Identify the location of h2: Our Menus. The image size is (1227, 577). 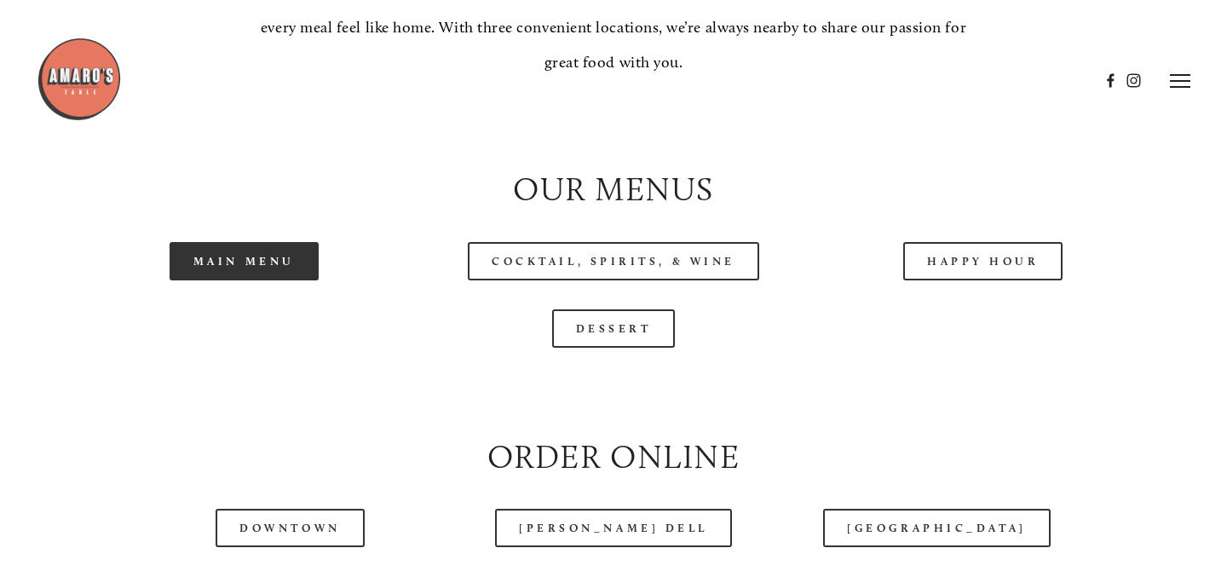
(612, 190).